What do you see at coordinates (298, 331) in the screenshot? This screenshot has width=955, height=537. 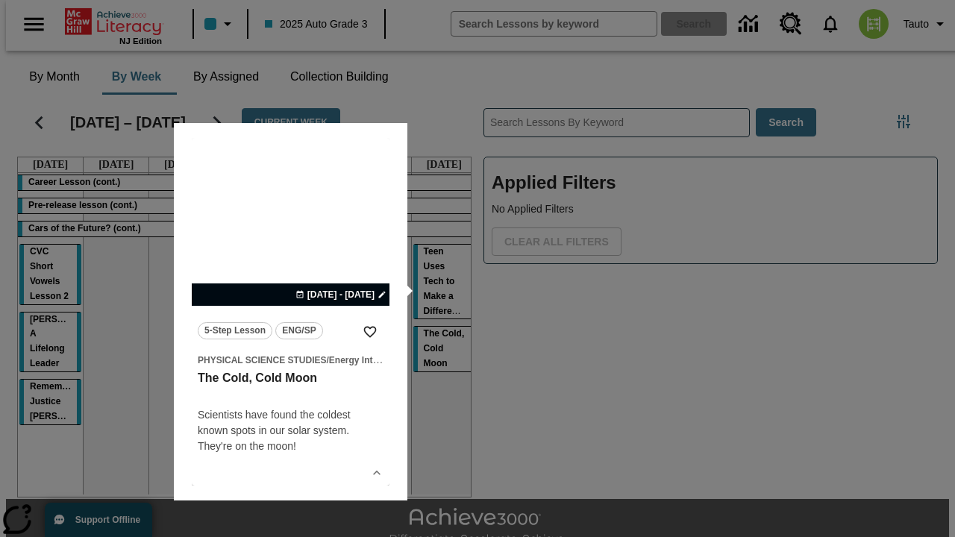 I see `span: ENG/SP` at bounding box center [298, 331].